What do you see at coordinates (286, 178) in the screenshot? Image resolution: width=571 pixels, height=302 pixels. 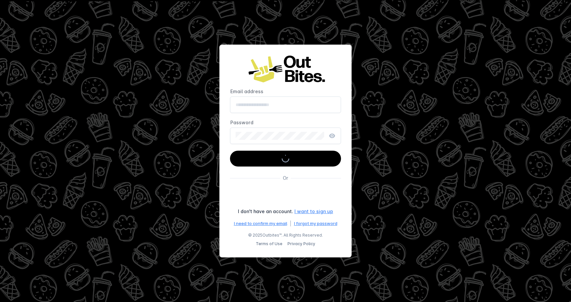 I see `div: Or` at bounding box center [286, 178].